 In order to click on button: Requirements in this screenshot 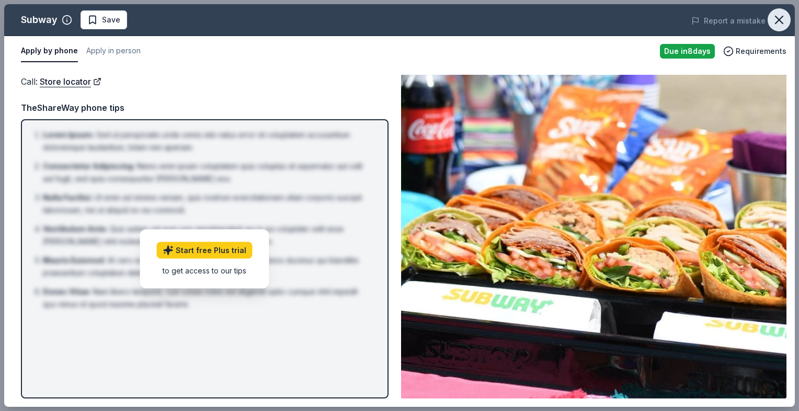, I will do `click(754, 51)`.